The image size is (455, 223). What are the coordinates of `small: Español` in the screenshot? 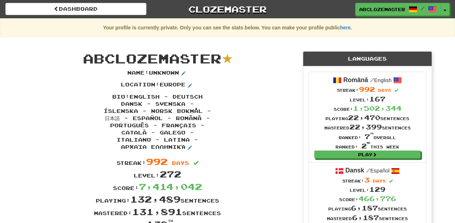 It's located at (378, 171).